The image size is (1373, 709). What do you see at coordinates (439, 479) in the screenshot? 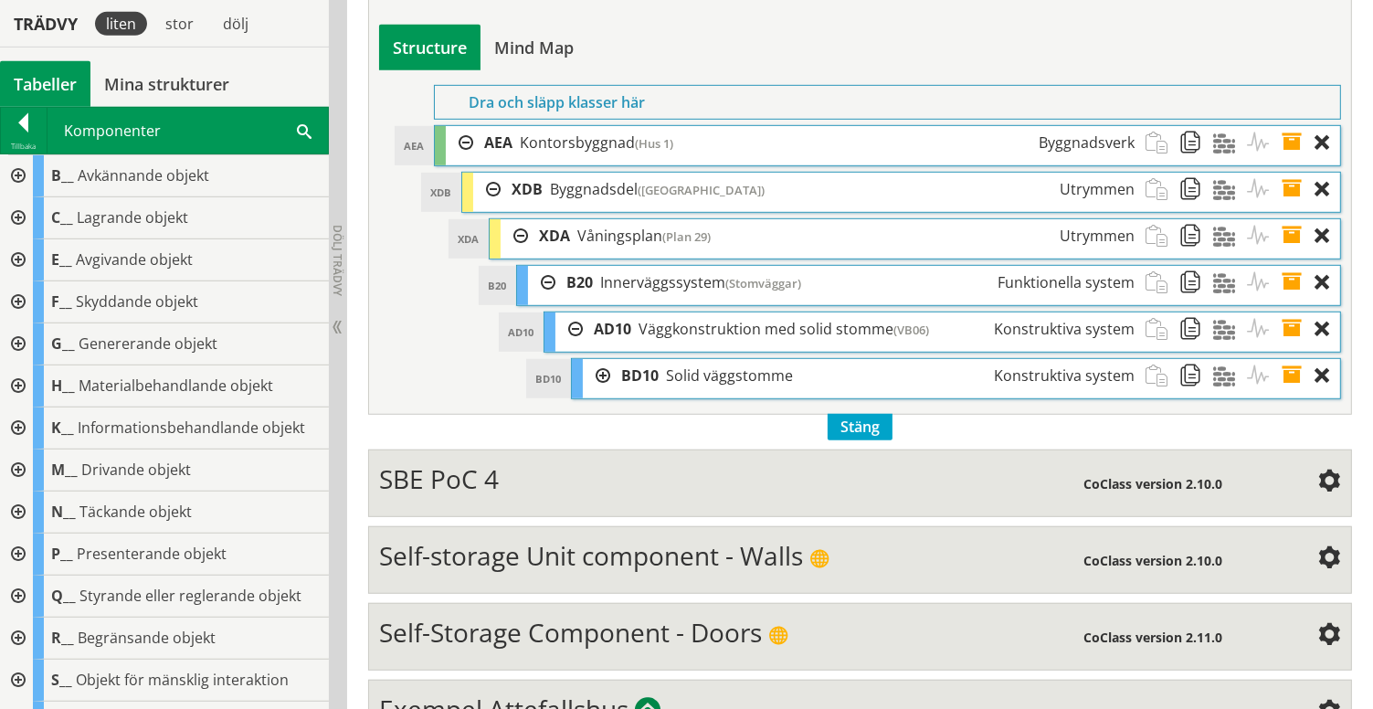
I see `span: SBE PoC 4` at bounding box center [439, 479].